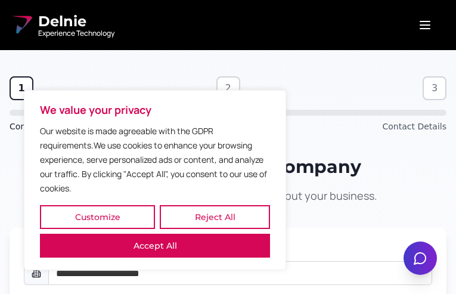 This screenshot has width=456, height=294. I want to click on img: Delnie Logo, so click(21, 25).